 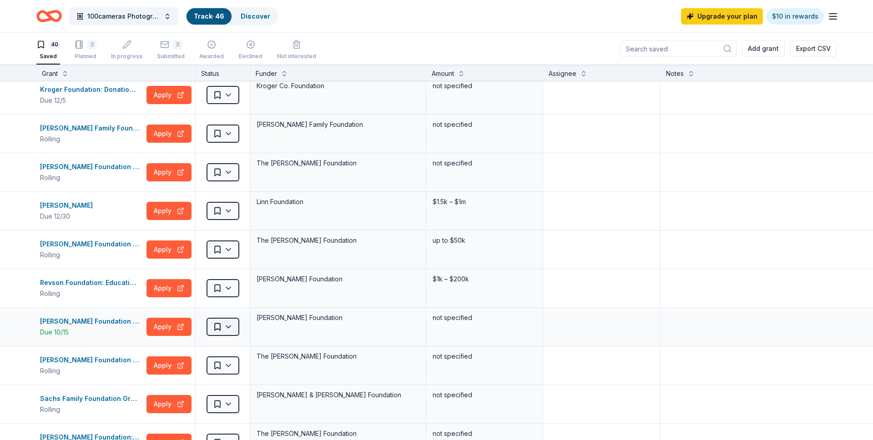 What do you see at coordinates (126, 56) in the screenshot?
I see `div: In progress` at bounding box center [126, 56].